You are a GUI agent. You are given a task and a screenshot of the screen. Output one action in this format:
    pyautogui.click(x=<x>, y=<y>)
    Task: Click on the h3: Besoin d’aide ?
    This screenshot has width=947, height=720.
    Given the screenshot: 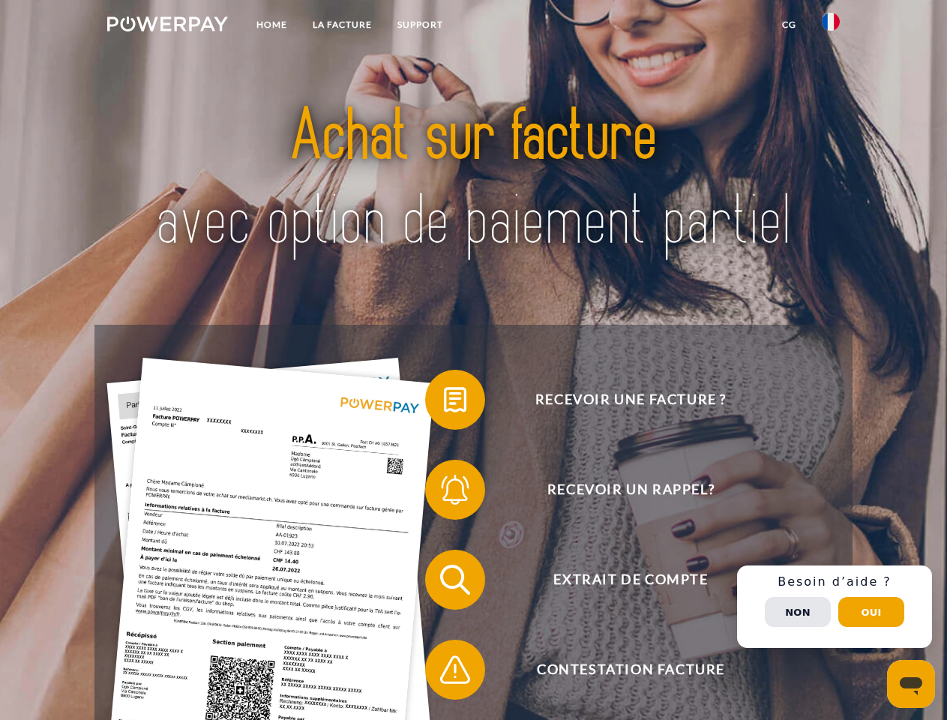 What is the action you would take?
    pyautogui.click(x=834, y=582)
    